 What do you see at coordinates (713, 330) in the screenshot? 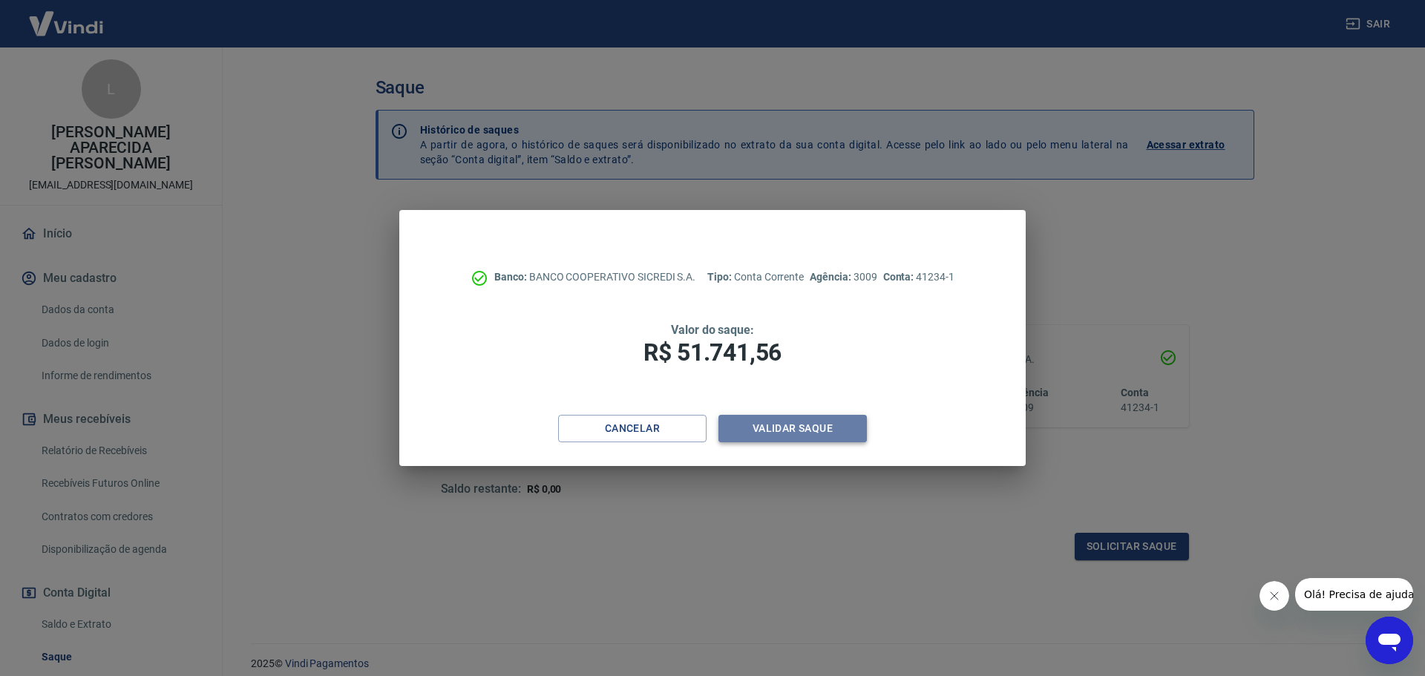
I see `span: Valor do saque:` at bounding box center [713, 330].